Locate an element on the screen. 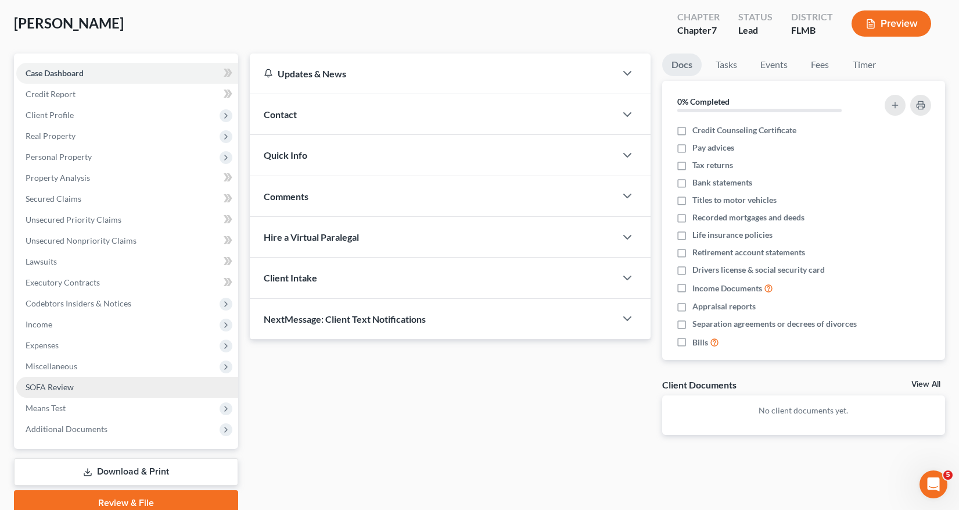 The image size is (959, 510). span: Separation agreements or decrees of divorces is located at coordinates (774, 324).